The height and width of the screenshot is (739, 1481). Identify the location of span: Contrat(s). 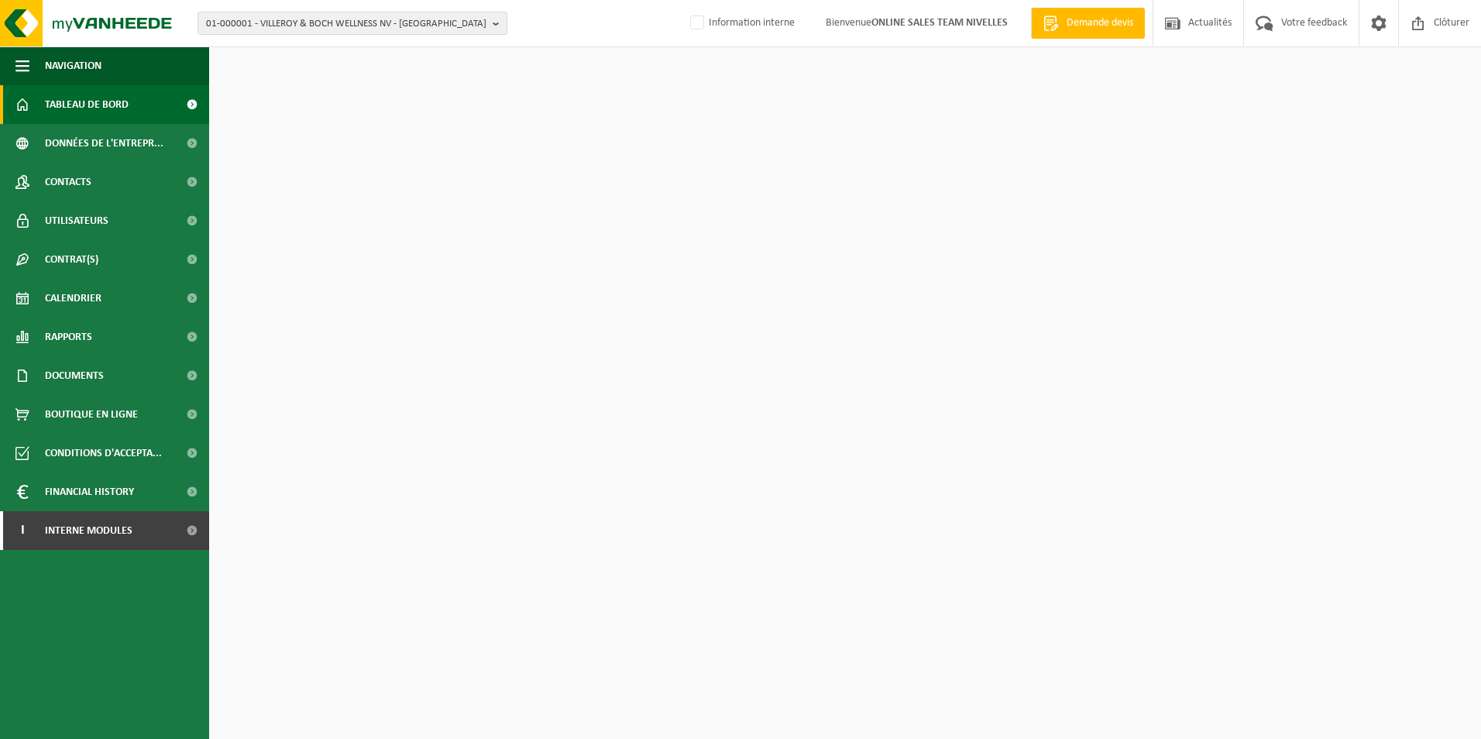
(71, 260).